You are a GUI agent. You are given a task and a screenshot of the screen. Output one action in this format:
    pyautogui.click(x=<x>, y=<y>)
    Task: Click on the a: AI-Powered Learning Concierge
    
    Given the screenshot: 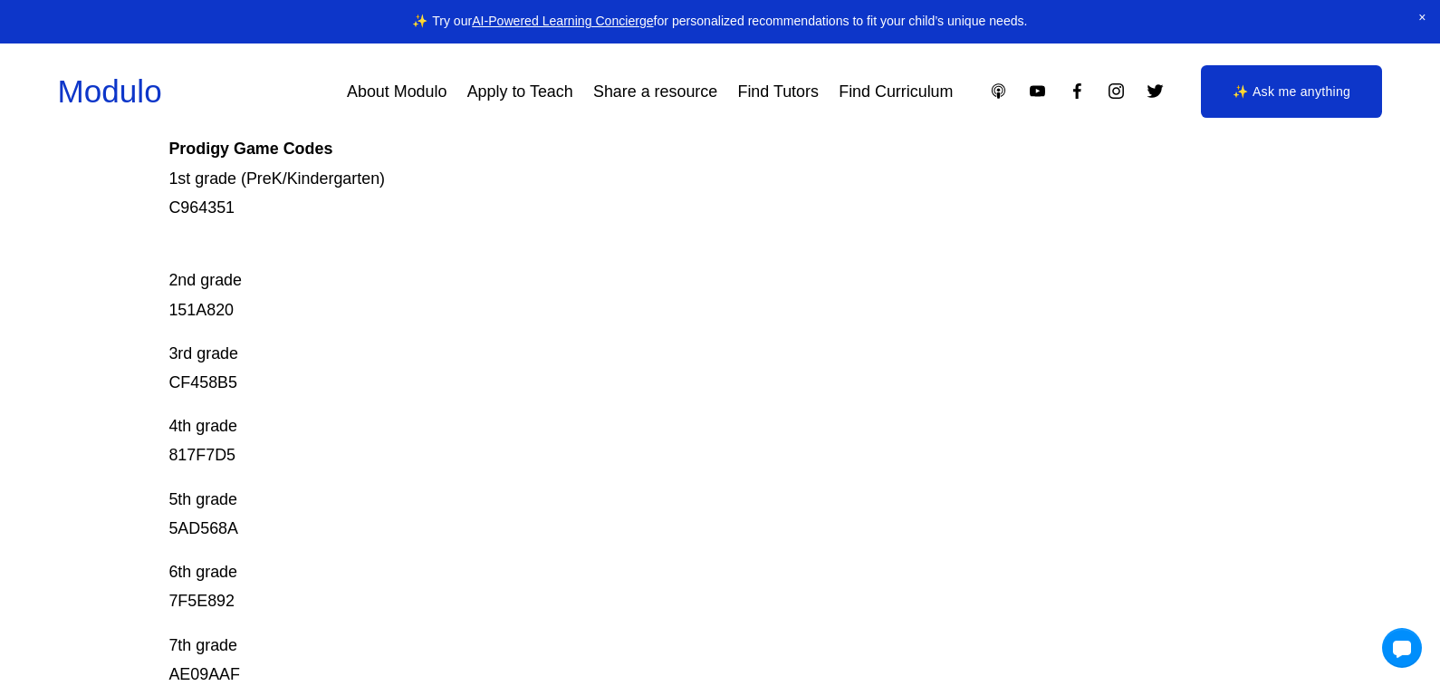 What is the action you would take?
    pyautogui.click(x=562, y=21)
    